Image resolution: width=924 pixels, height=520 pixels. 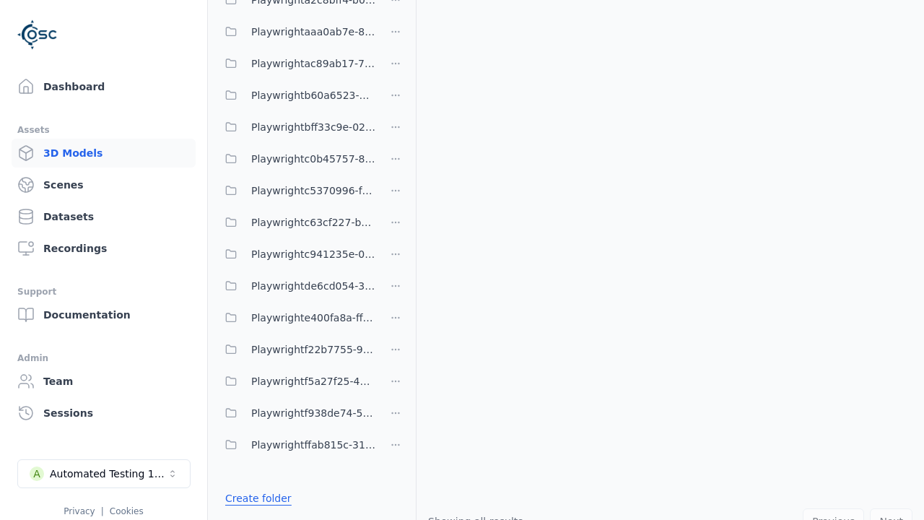 What do you see at coordinates (313, 222) in the screenshot?
I see `span: Playwrightc63cf227-b350-41d0-b87c-414ab19a80cd` at bounding box center [313, 222].